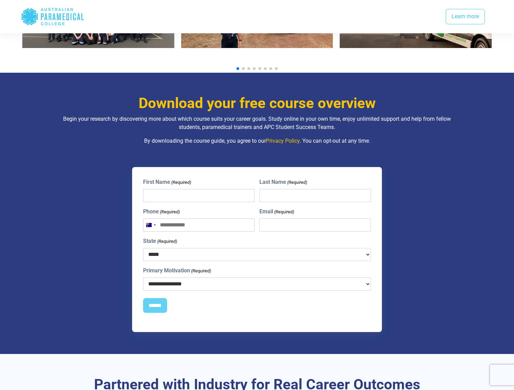 This screenshot has height=390, width=514. What do you see at coordinates (151, 225) in the screenshot?
I see `button: Selected country` at bounding box center [151, 225].